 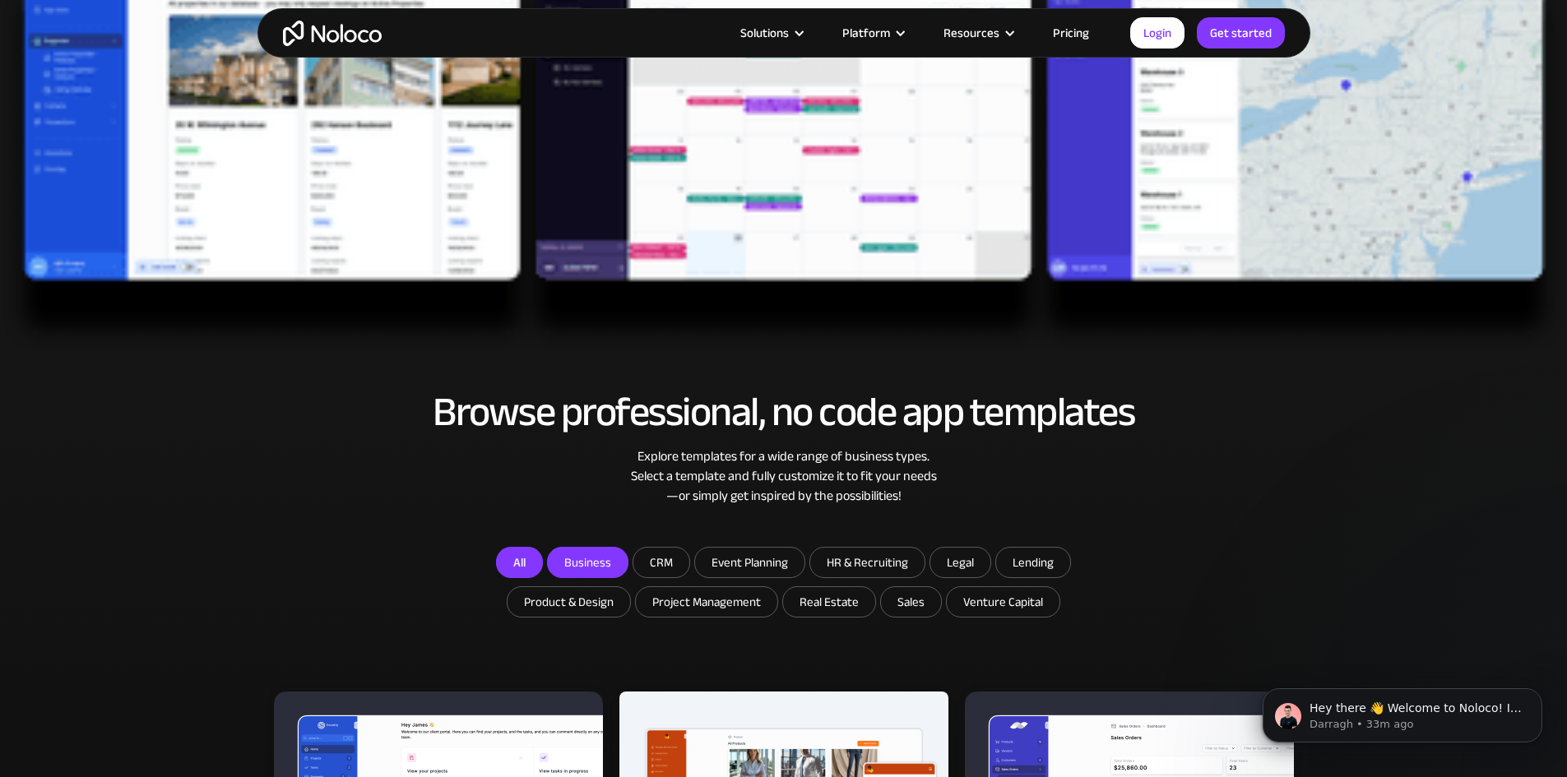 I want to click on h2: Browse professional, no code app templates, so click(x=784, y=412).